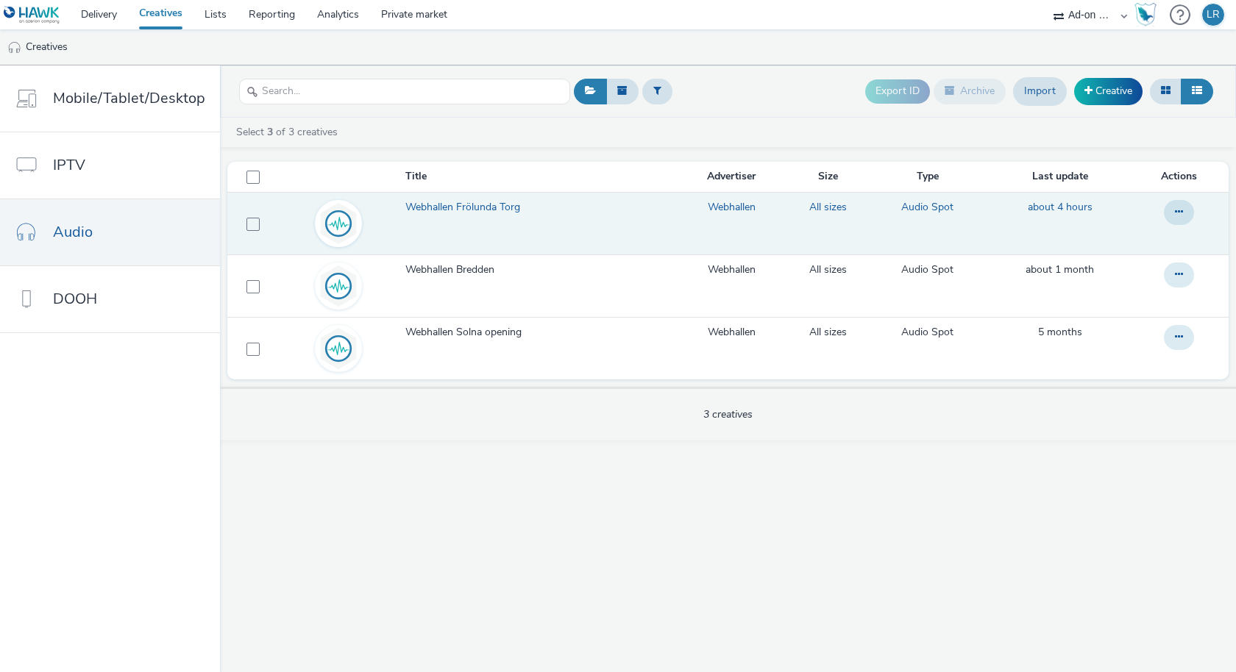 This screenshot has height=672, width=1236. I want to click on th: Size, so click(827, 177).